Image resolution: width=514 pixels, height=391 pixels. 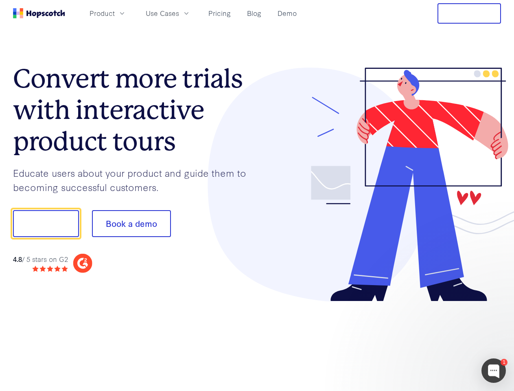 I want to click on a: Blog, so click(x=254, y=13).